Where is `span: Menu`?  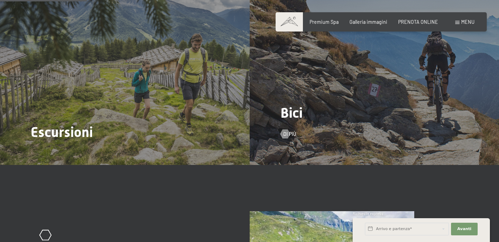
span: Menu is located at coordinates (468, 22).